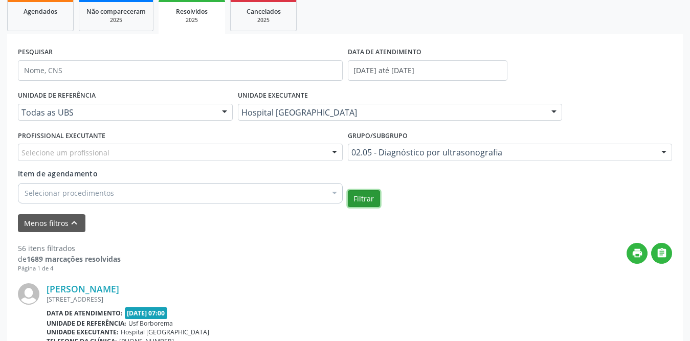 The width and height of the screenshot is (690, 341). I want to click on div: 56 itens filtrados, so click(69, 248).